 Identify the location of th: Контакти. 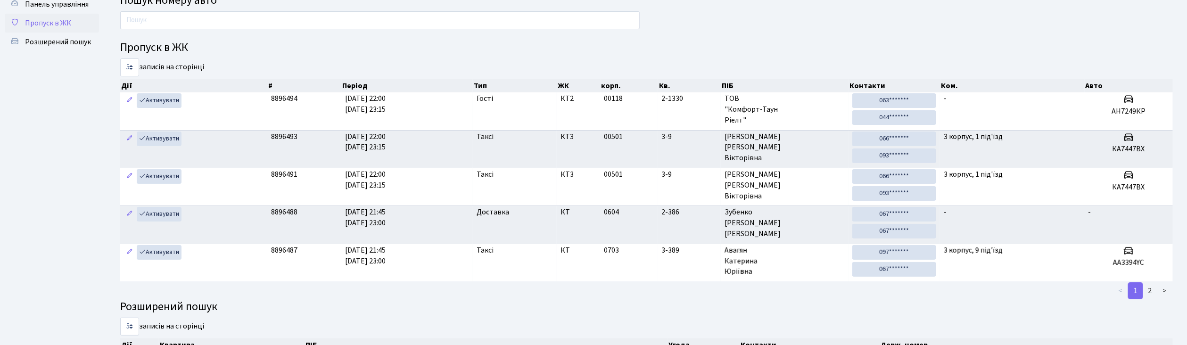
(894, 86).